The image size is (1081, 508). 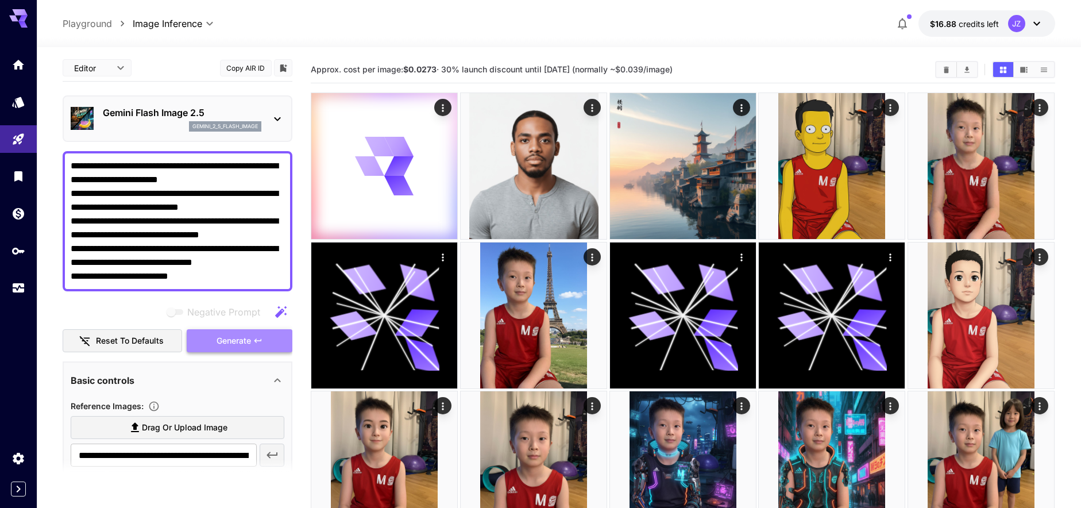 What do you see at coordinates (178, 118) in the screenshot?
I see `div: Gemini Flash Image 2.5gemini_2_5_flash_image` at bounding box center [178, 118].